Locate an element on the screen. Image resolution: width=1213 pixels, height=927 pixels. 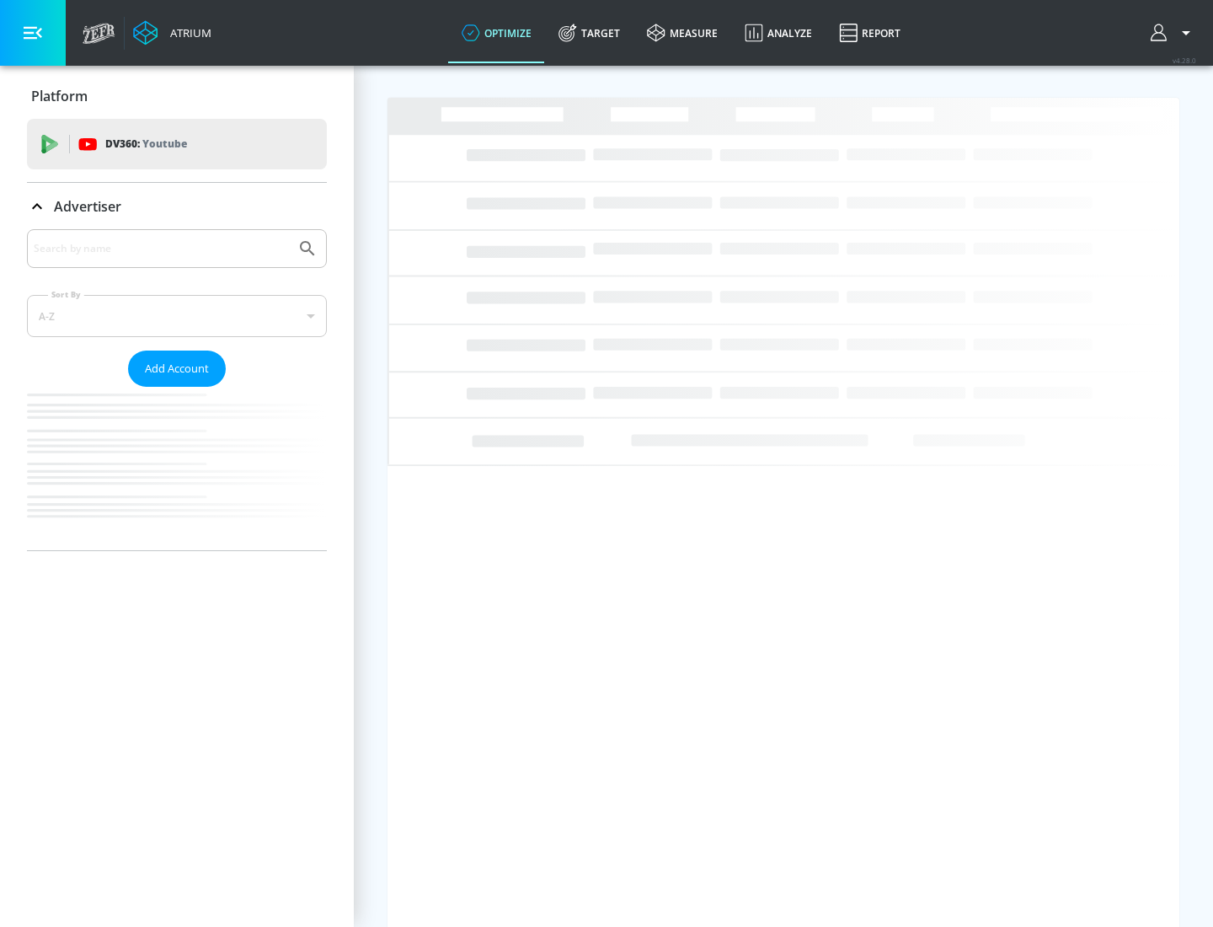
a: Atrium is located at coordinates (172, 33).